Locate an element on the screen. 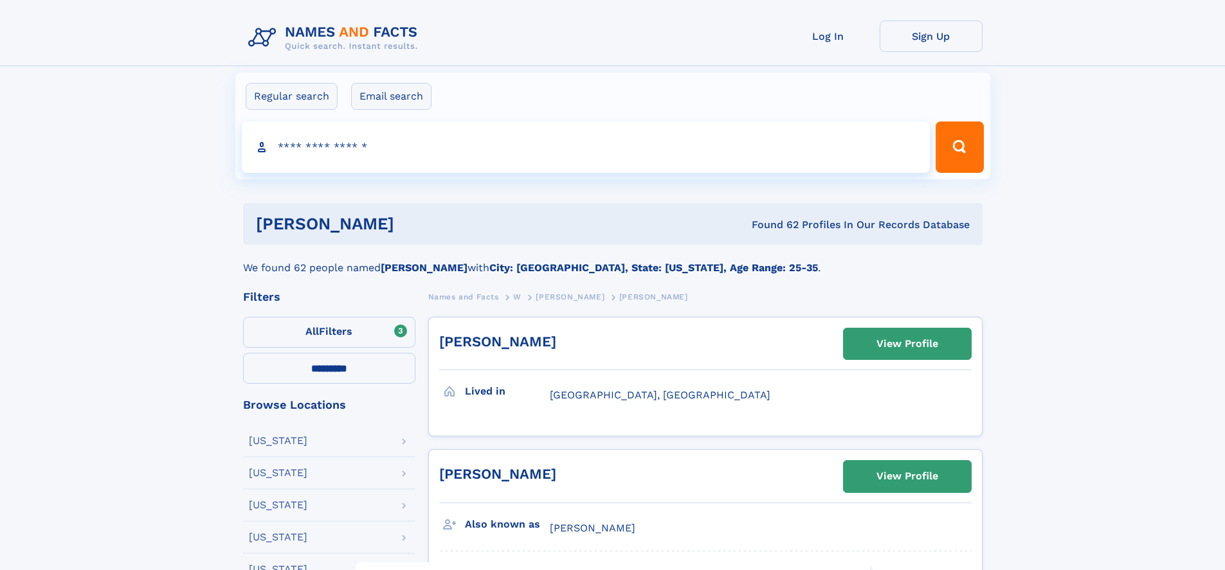 The image size is (1225, 570). input: search input is located at coordinates (586, 147).